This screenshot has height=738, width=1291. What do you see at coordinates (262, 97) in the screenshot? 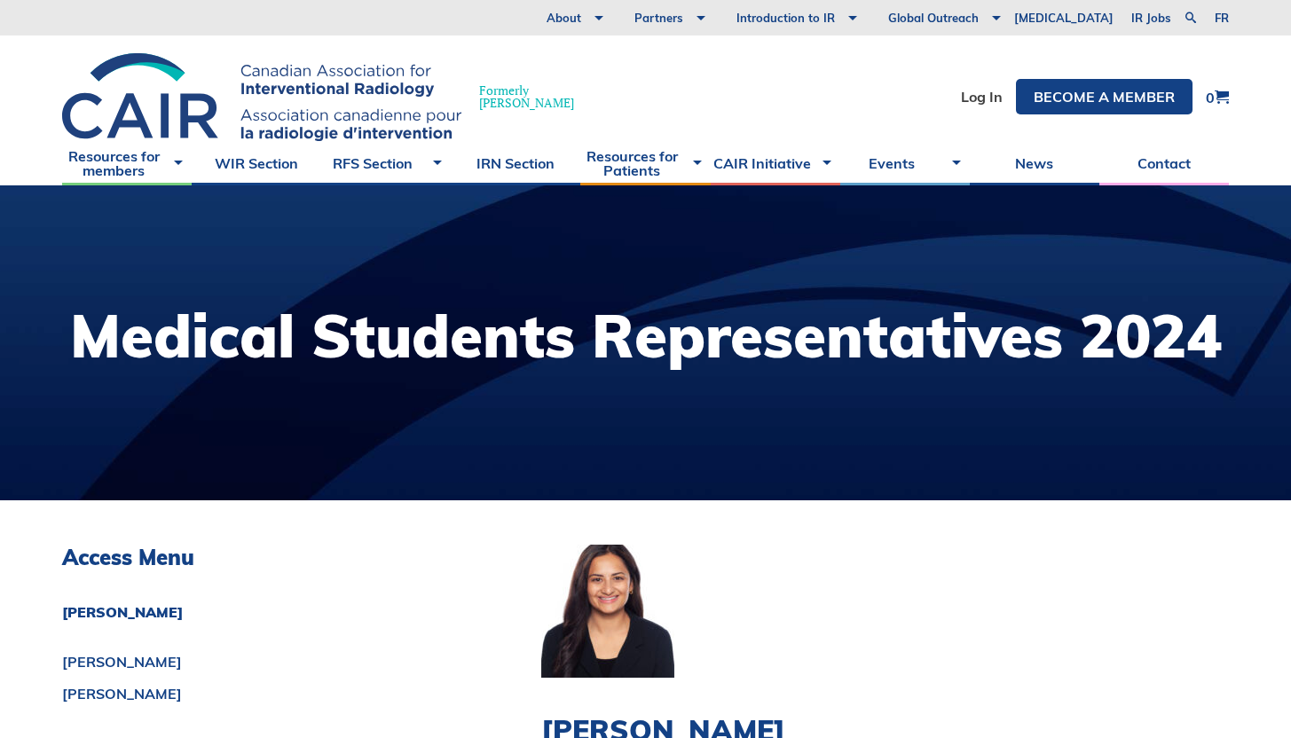
I see `img: CIRA` at bounding box center [262, 97].